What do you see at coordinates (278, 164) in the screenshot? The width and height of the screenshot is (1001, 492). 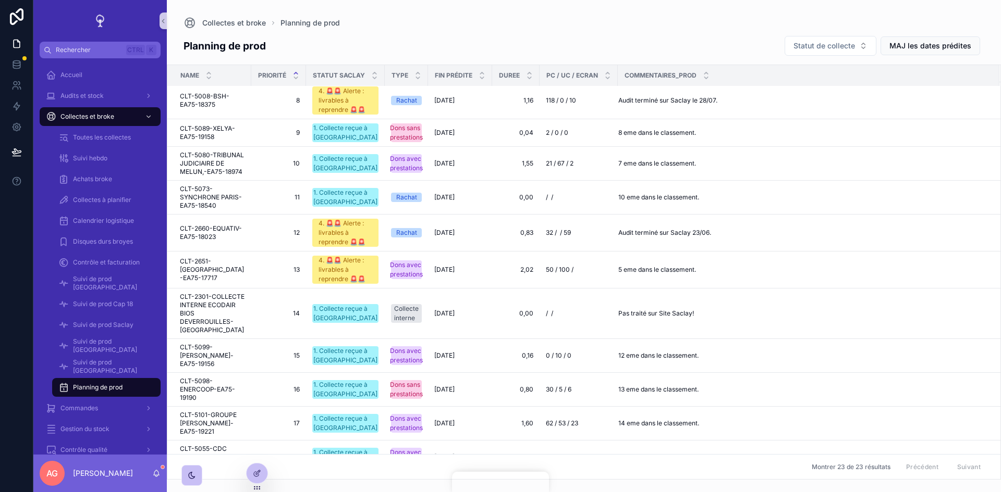 I see `a: 10` at bounding box center [278, 164].